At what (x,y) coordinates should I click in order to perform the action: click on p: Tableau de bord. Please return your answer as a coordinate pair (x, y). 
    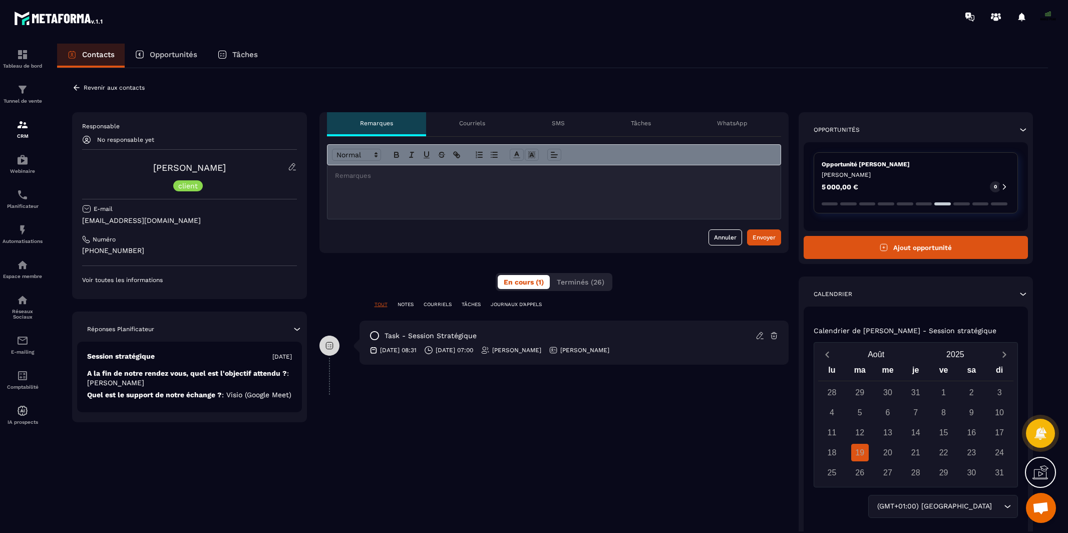
    Looking at the image, I should click on (23, 66).